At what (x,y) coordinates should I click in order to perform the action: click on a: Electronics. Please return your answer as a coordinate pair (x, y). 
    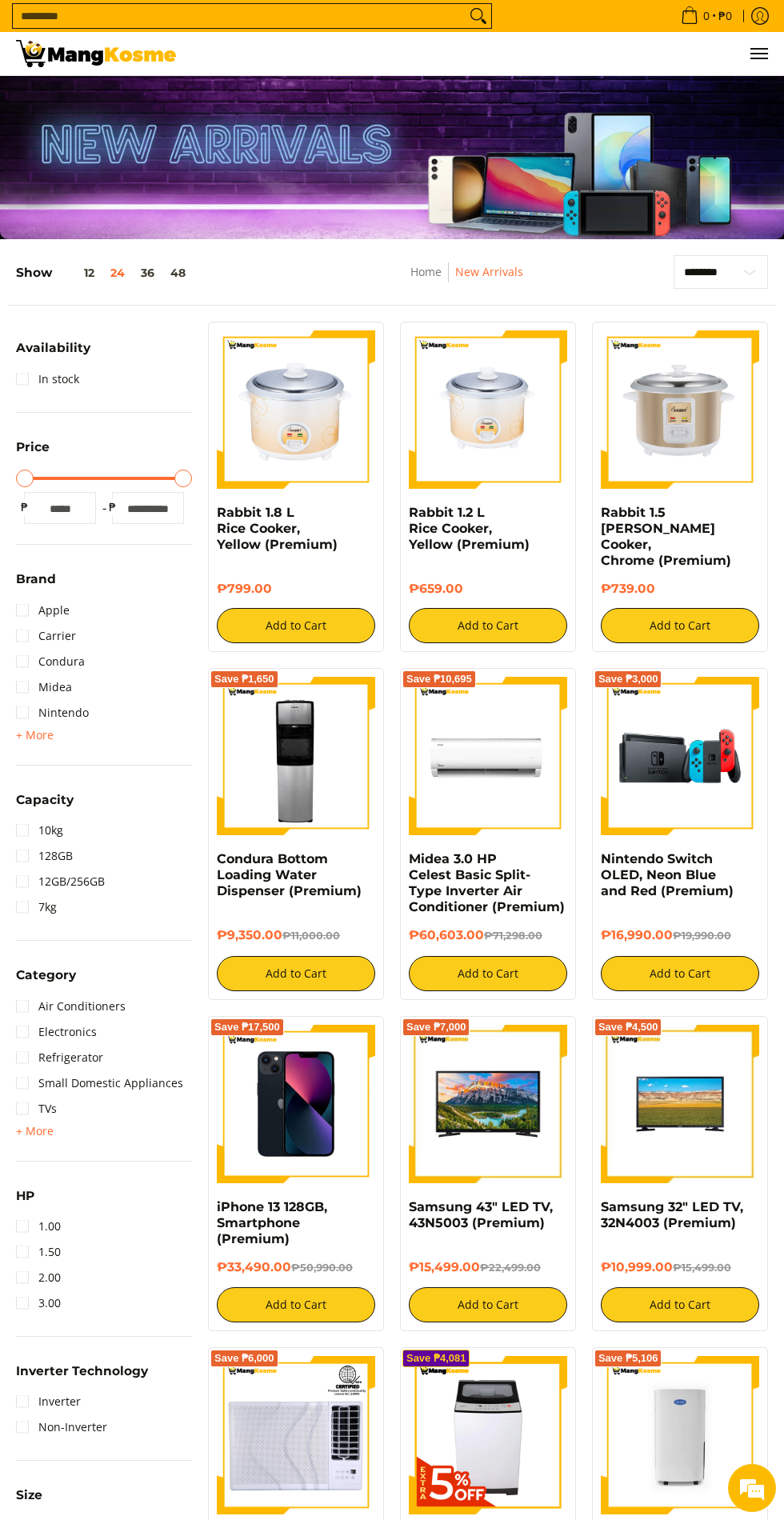
    Looking at the image, I should click on (56, 1032).